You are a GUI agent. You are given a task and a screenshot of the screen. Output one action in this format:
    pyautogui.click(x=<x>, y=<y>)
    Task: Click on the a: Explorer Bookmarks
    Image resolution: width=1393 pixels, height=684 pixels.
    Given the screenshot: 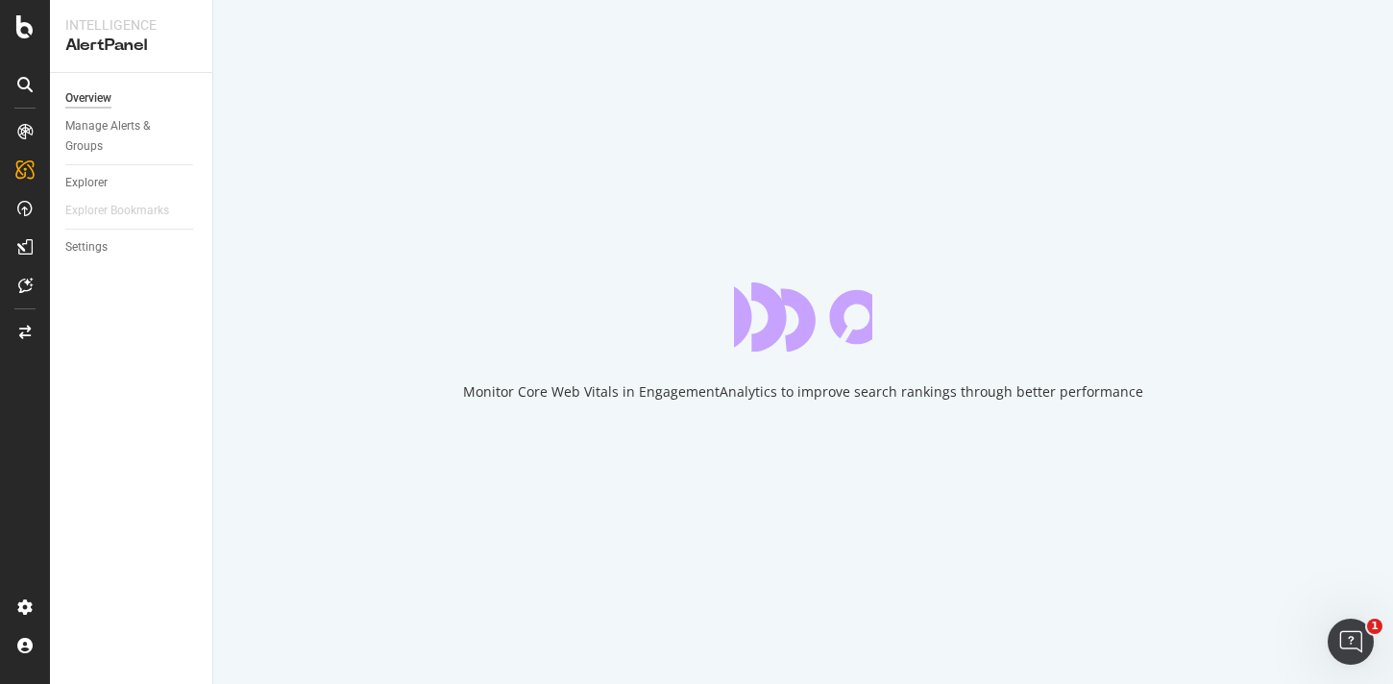 What is the action you would take?
    pyautogui.click(x=127, y=210)
    